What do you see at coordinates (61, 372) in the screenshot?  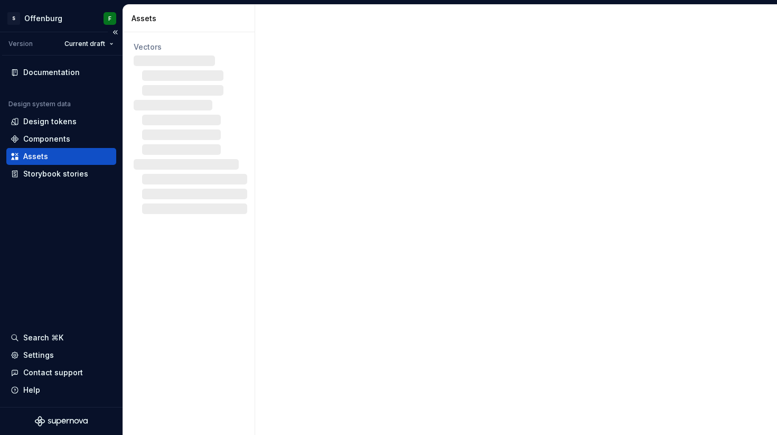 I see `button: Contact support` at bounding box center [61, 372].